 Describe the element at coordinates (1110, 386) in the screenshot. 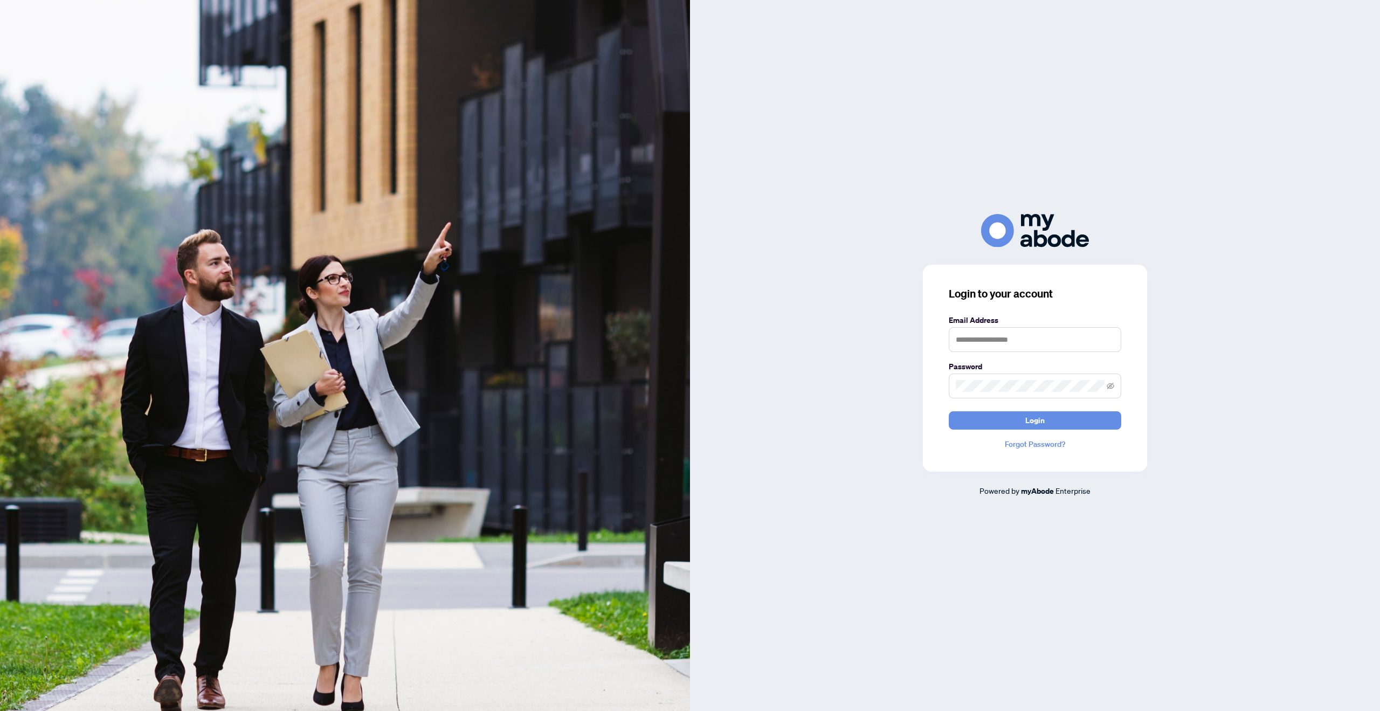

I see `span: eye-invisible` at that location.